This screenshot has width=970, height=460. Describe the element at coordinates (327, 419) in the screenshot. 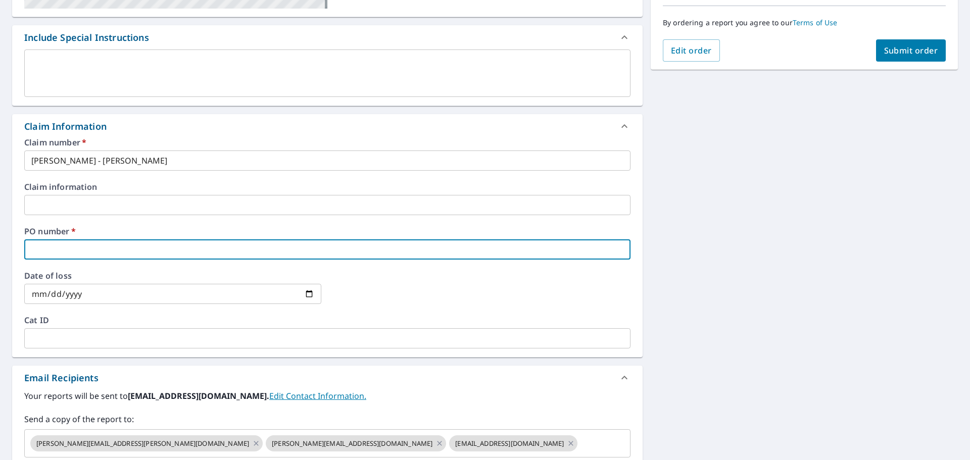

I see `label: Send a copy of the report to:` at that location.